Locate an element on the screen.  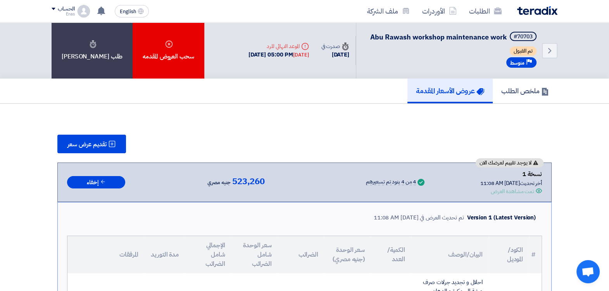
th: سعر الوحدة شامل الضرائب is located at coordinates (255, 255).